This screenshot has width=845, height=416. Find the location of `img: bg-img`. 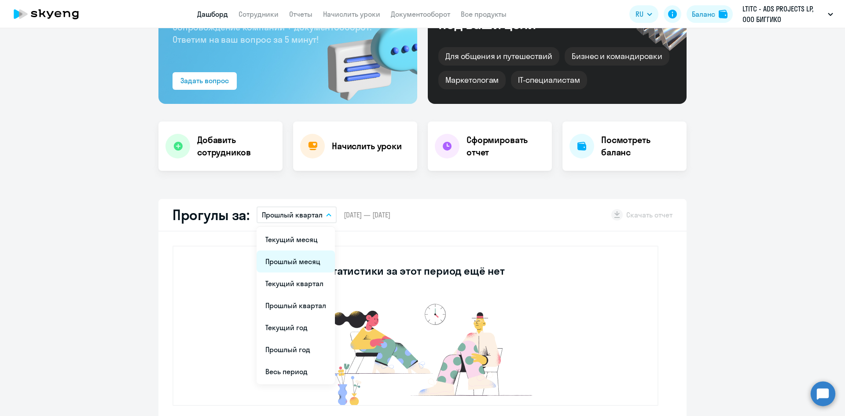

img: bg-img is located at coordinates (366, 54).